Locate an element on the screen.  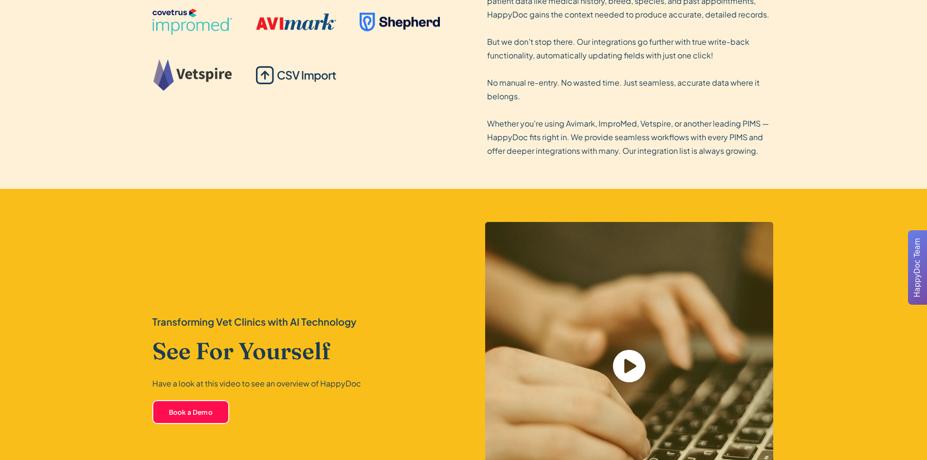
img: AVImark logo is located at coordinates (296, 22).